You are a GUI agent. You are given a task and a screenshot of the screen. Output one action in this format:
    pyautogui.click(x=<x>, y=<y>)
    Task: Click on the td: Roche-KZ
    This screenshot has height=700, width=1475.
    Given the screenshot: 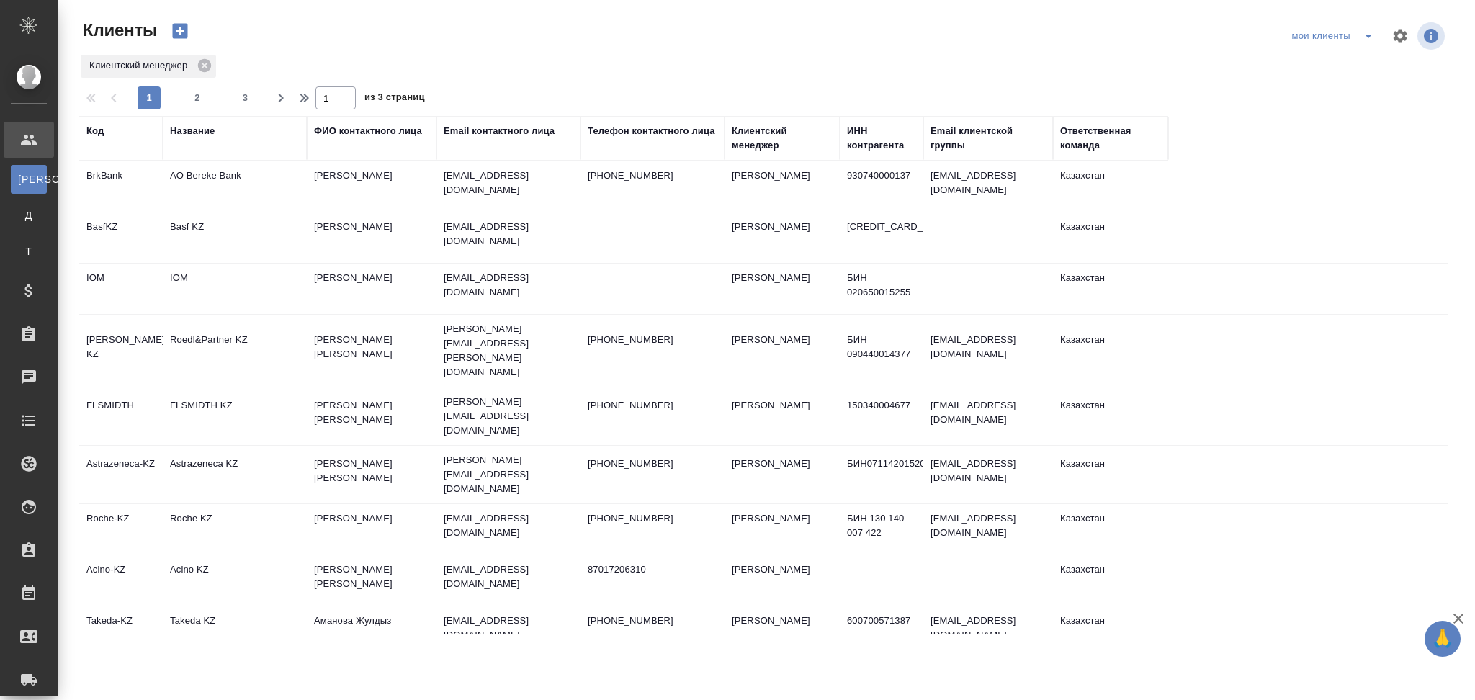 What is the action you would take?
    pyautogui.click(x=121, y=529)
    